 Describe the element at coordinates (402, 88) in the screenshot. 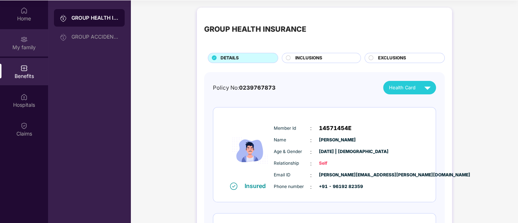

I see `span: Health Card` at that location.